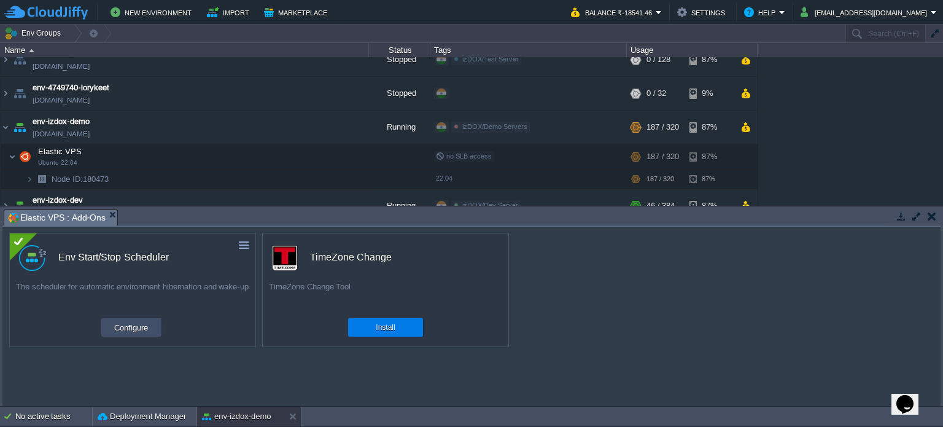 The image size is (943, 427). What do you see at coordinates (142, 416) in the screenshot?
I see `button: Deployment Manager` at bounding box center [142, 416].